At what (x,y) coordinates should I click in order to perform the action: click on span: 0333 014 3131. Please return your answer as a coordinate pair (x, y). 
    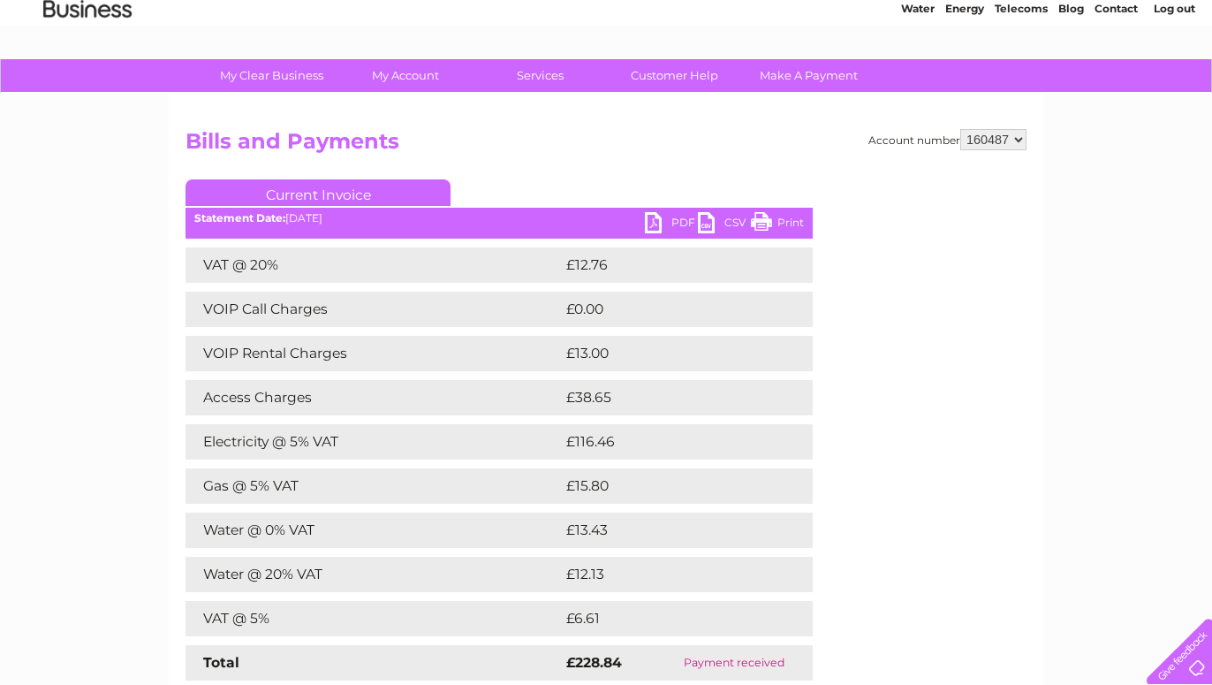
    Looking at the image, I should click on (940, 19).